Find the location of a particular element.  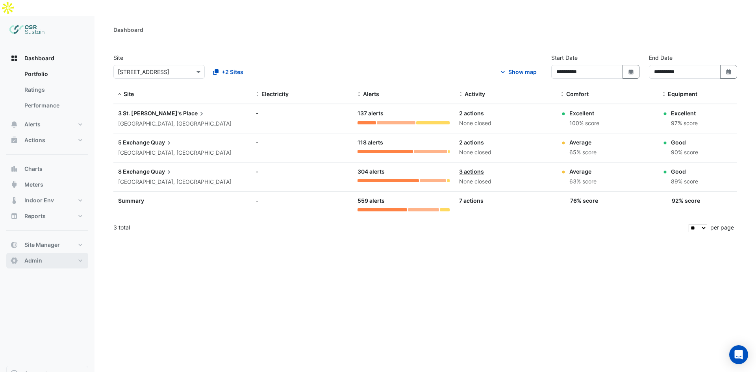

div: 63% score is located at coordinates (582, 181).